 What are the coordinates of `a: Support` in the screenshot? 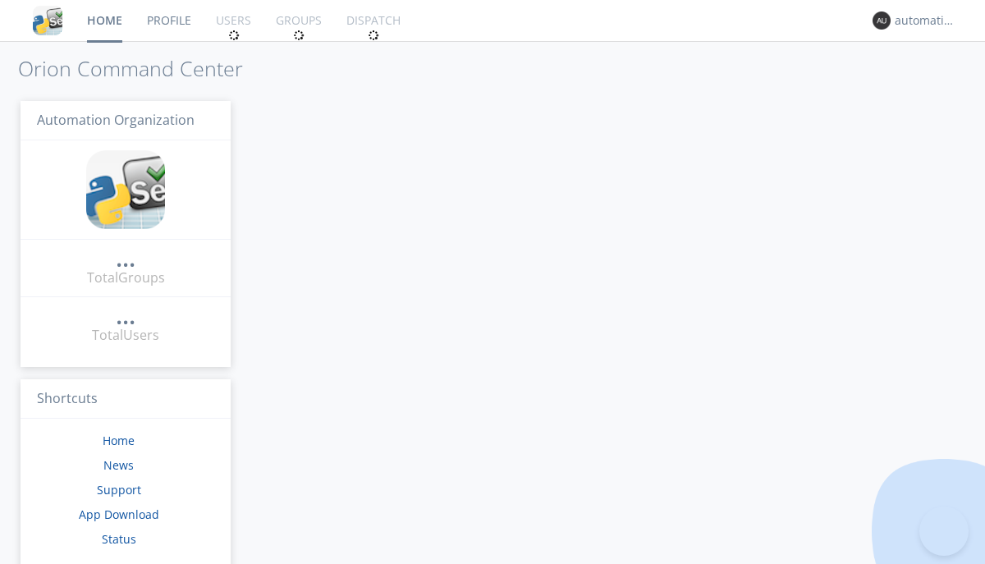 It's located at (119, 489).